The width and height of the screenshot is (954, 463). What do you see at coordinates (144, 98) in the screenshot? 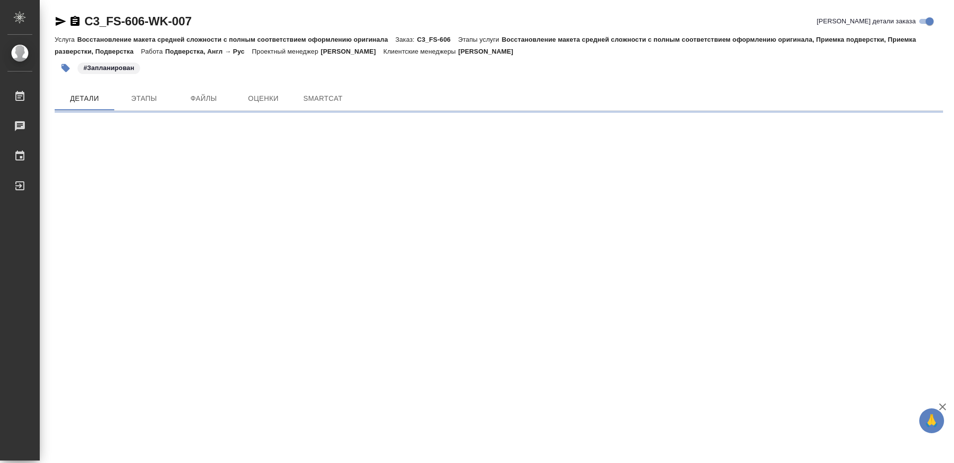
I see `span: Этапы` at bounding box center [144, 98].